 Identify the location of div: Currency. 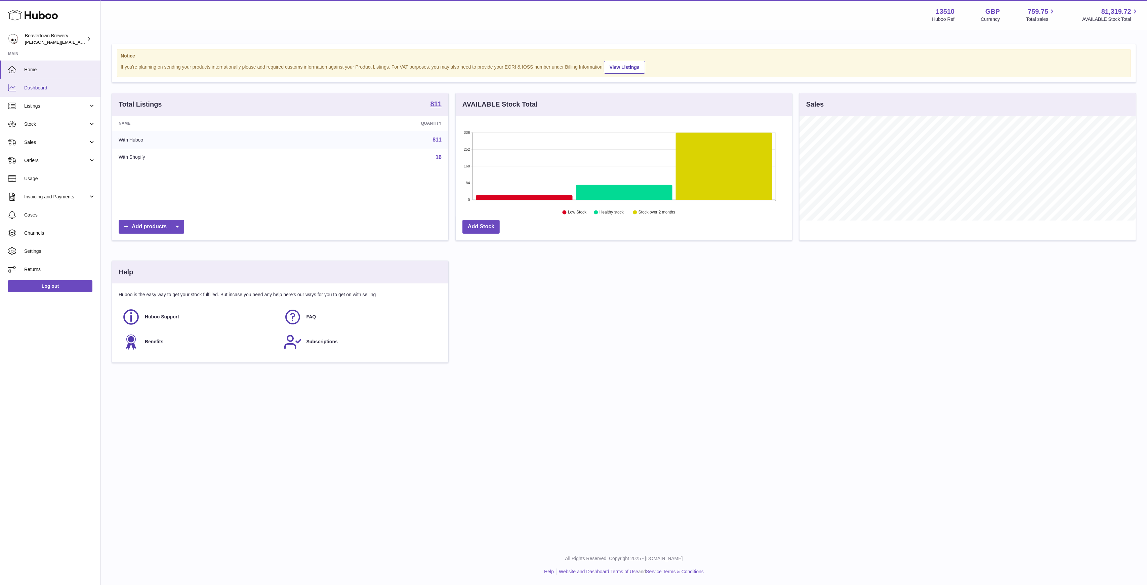
(991, 19).